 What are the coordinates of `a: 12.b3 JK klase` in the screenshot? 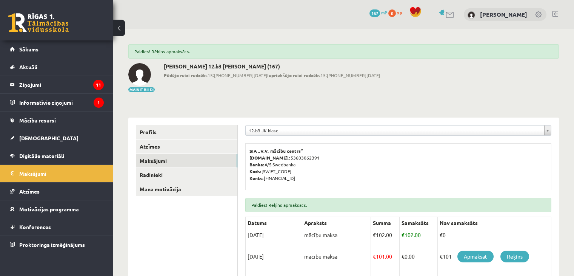 It's located at (398, 130).